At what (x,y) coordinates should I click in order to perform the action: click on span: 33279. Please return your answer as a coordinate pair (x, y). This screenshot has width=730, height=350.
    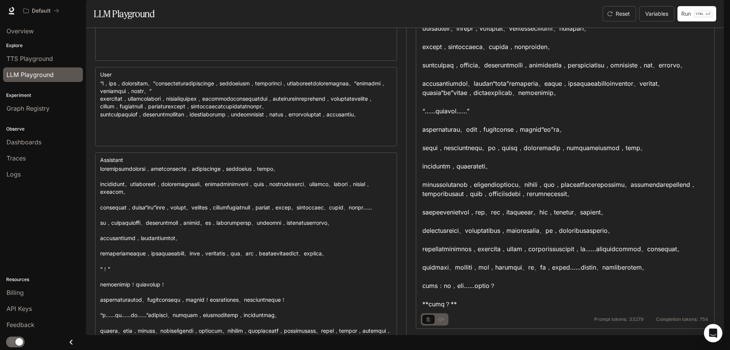
    Looking at the image, I should click on (636, 320).